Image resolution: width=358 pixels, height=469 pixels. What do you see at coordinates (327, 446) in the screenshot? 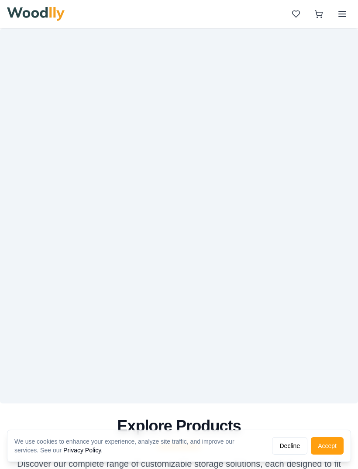
I see `button: Accept` at bounding box center [327, 446].